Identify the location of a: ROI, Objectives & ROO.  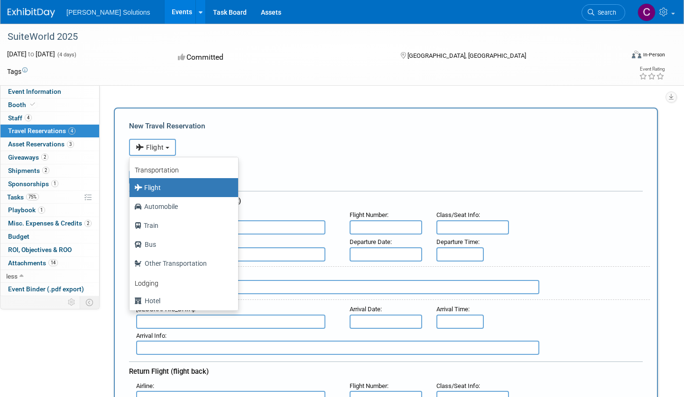
(50, 250).